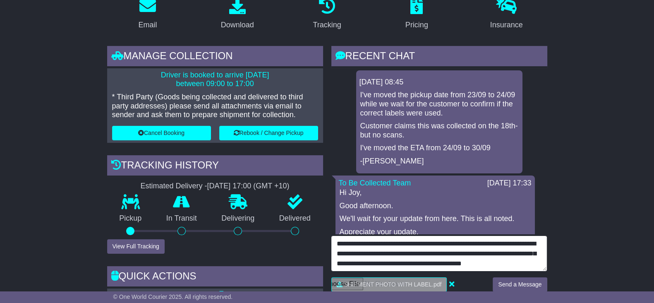 Image resolution: width=654 pixels, height=303 pixels. I want to click on p: Appreciate your update., so click(435, 232).